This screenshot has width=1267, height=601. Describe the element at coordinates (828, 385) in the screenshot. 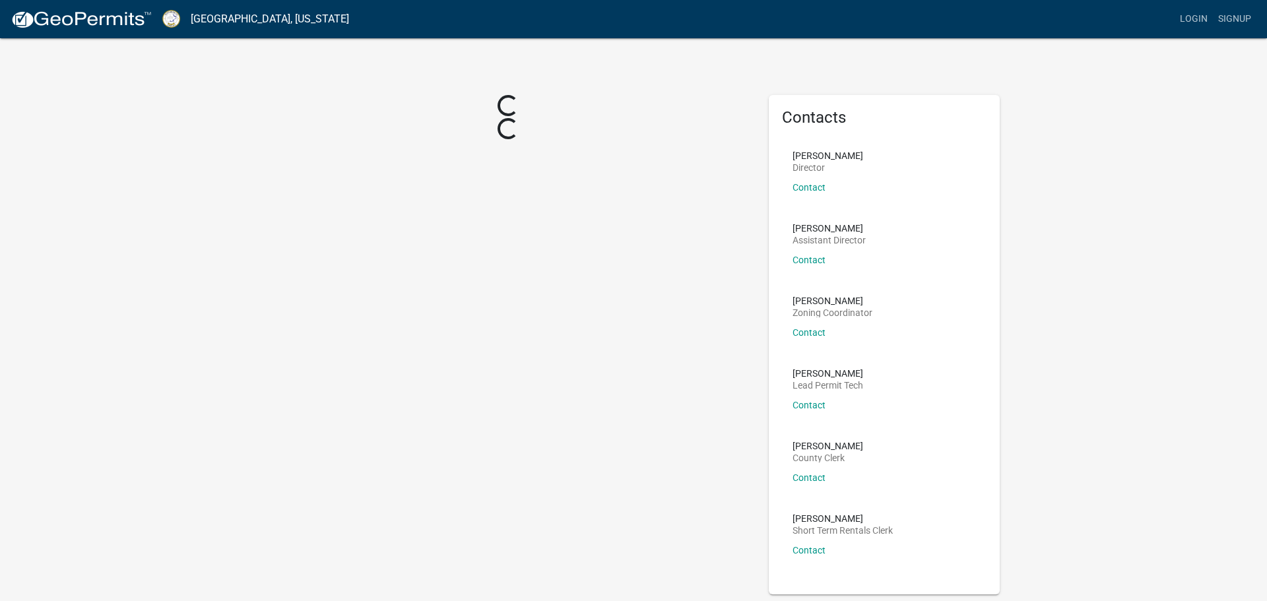

I see `p: Lead Permit Tech` at that location.